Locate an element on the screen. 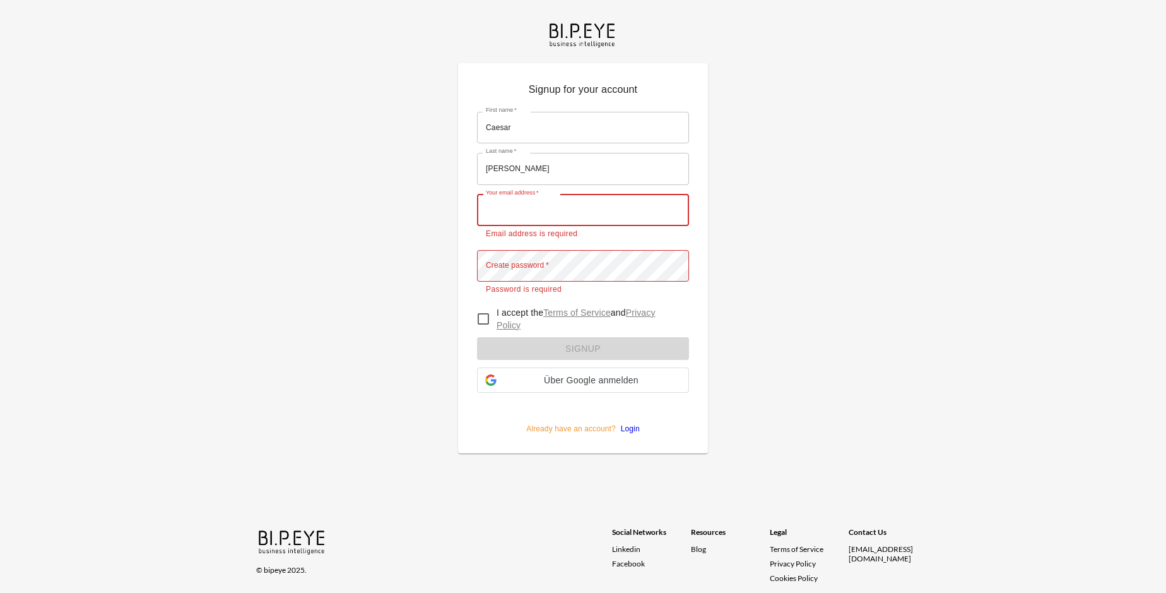  div: Social Networks is located at coordinates (651, 535).